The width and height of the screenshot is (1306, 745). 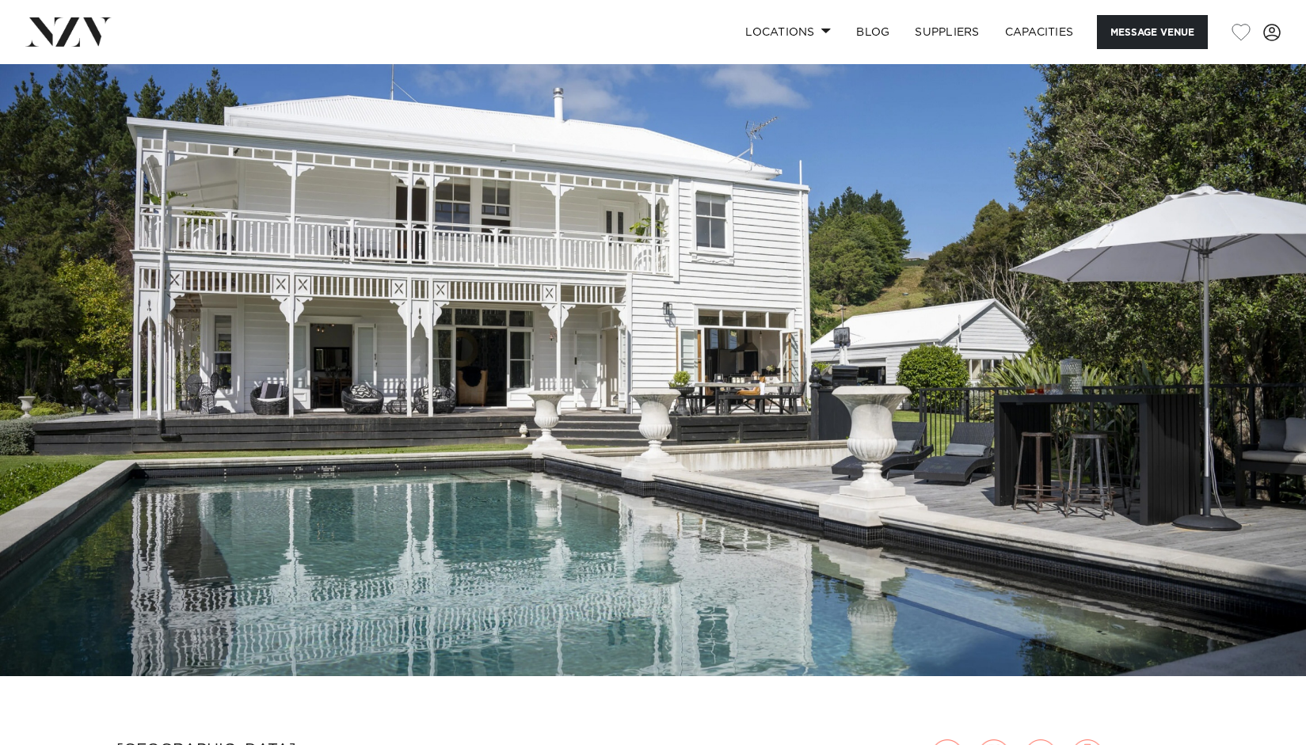 What do you see at coordinates (788, 32) in the screenshot?
I see `a: Locations` at bounding box center [788, 32].